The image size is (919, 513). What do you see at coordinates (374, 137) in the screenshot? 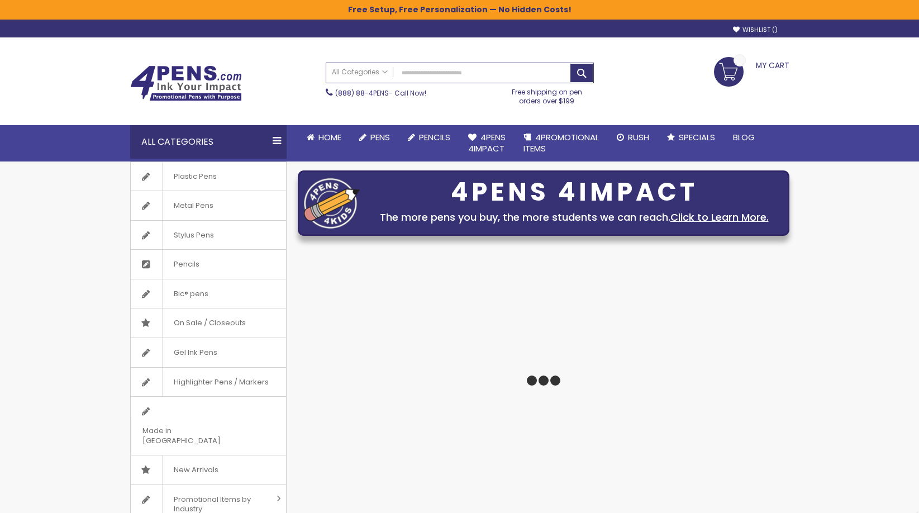
I see `a: Pens` at bounding box center [374, 137].